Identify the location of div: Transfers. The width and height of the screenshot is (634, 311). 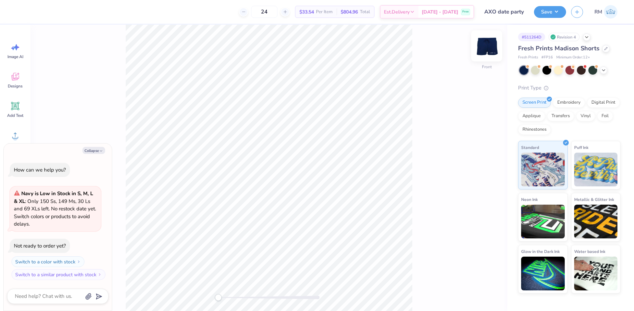
(561, 116).